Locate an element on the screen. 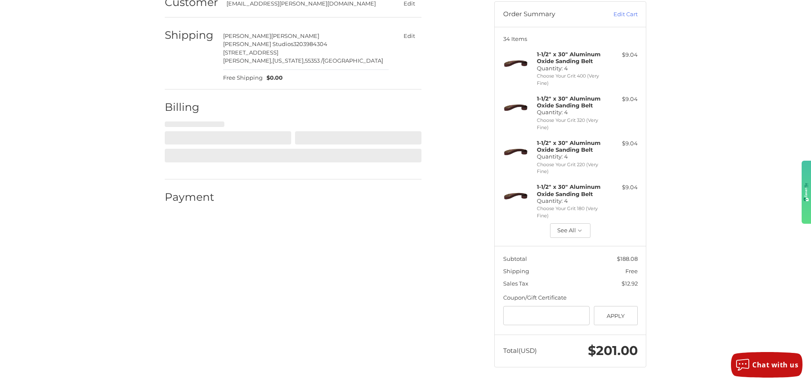 This screenshot has width=811, height=384. span: Chat with us is located at coordinates (776, 365).